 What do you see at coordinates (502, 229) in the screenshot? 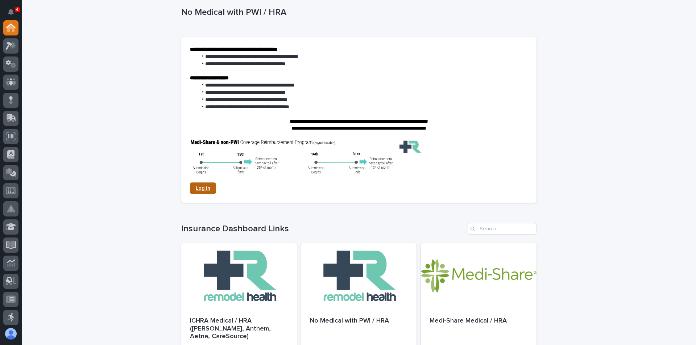
I see `input: Search` at bounding box center [502, 229].